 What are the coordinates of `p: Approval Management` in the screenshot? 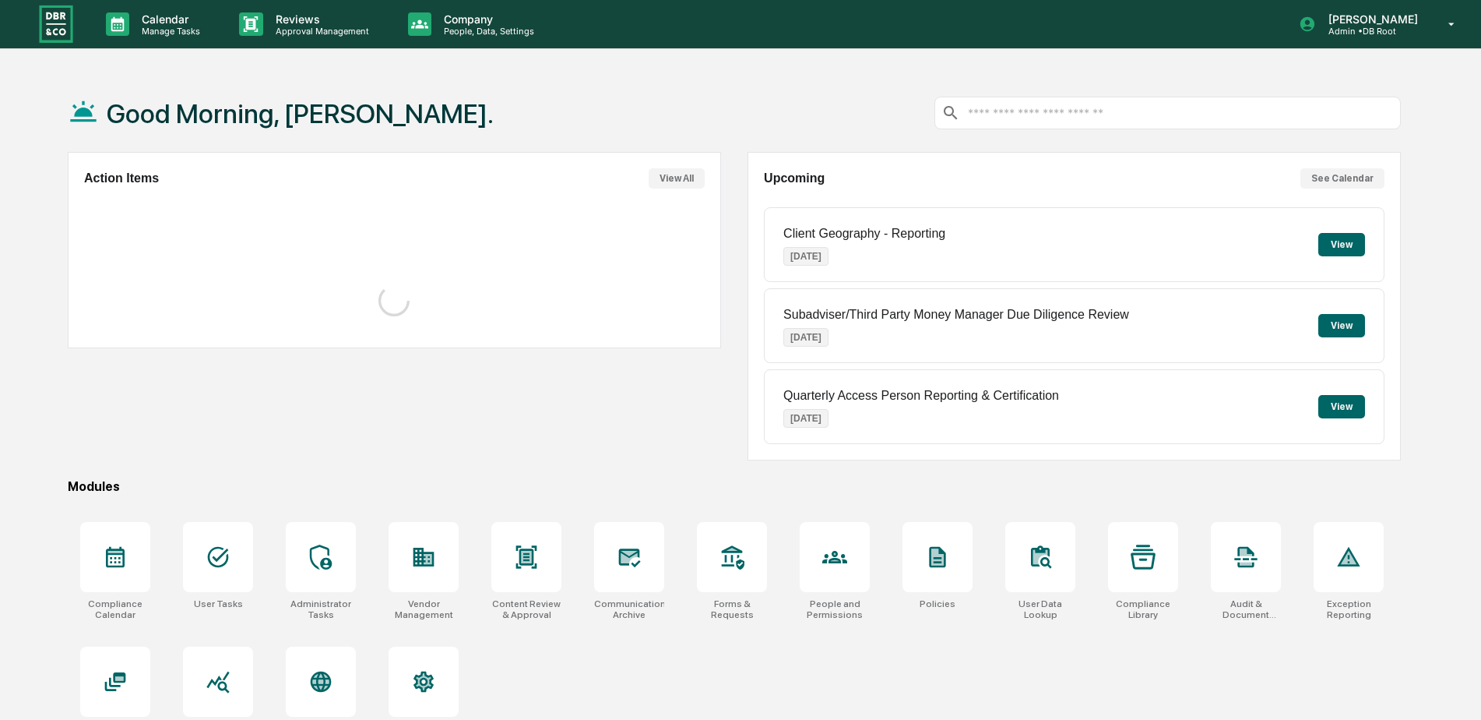 It's located at (320, 31).